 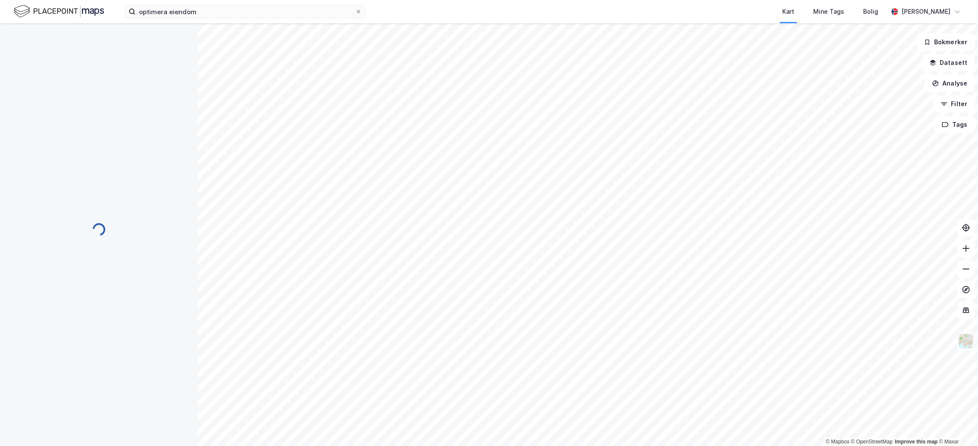 What do you see at coordinates (949, 83) in the screenshot?
I see `button: Analyse` at bounding box center [949, 83].